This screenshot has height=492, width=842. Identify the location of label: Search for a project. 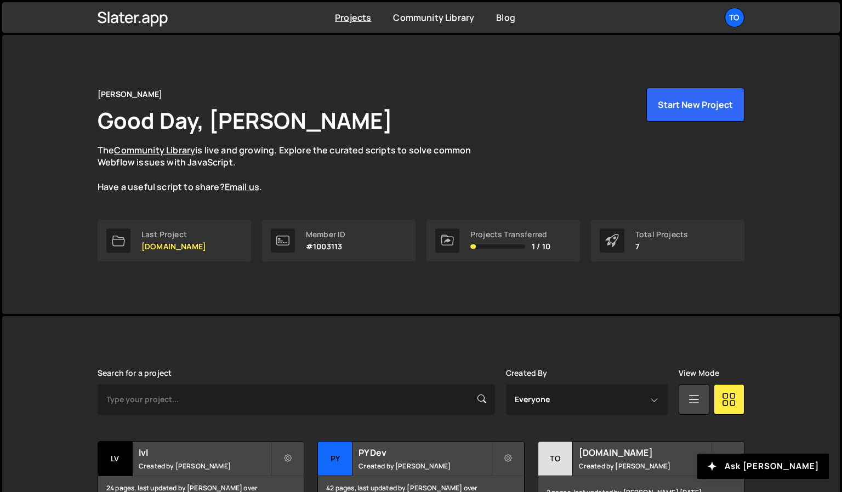
(134, 373).